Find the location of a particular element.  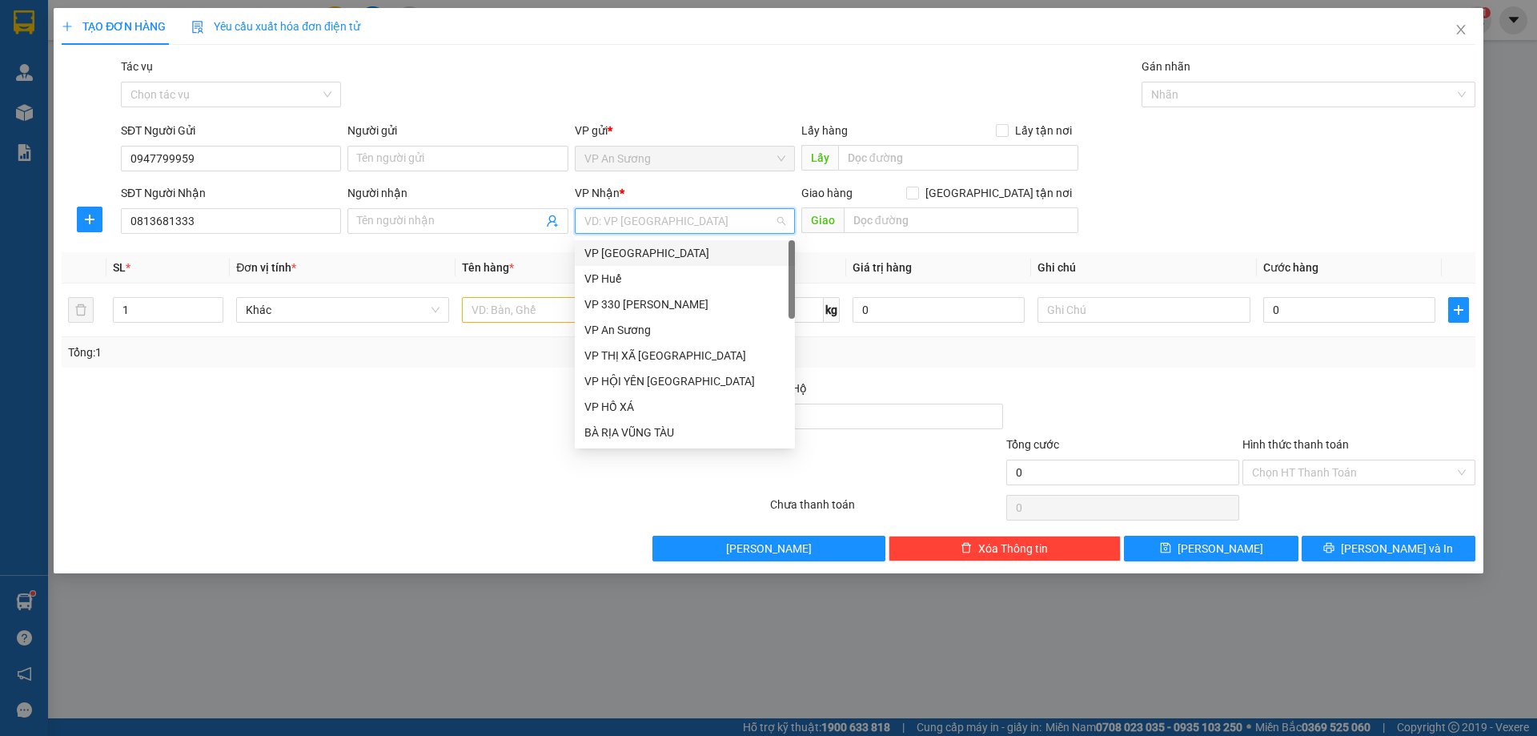

span: SL is located at coordinates (119, 267).